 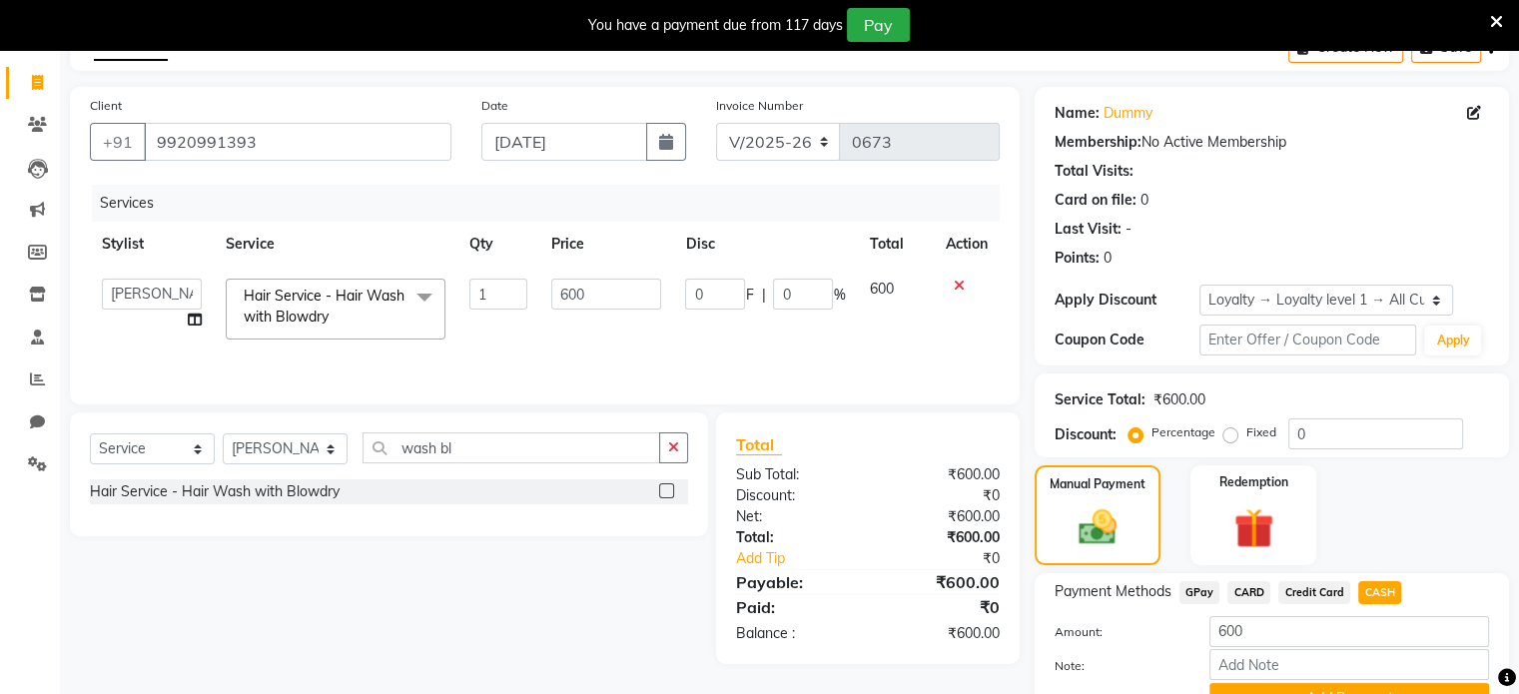 I want to click on div: Last Visit:, so click(x=1087, y=229).